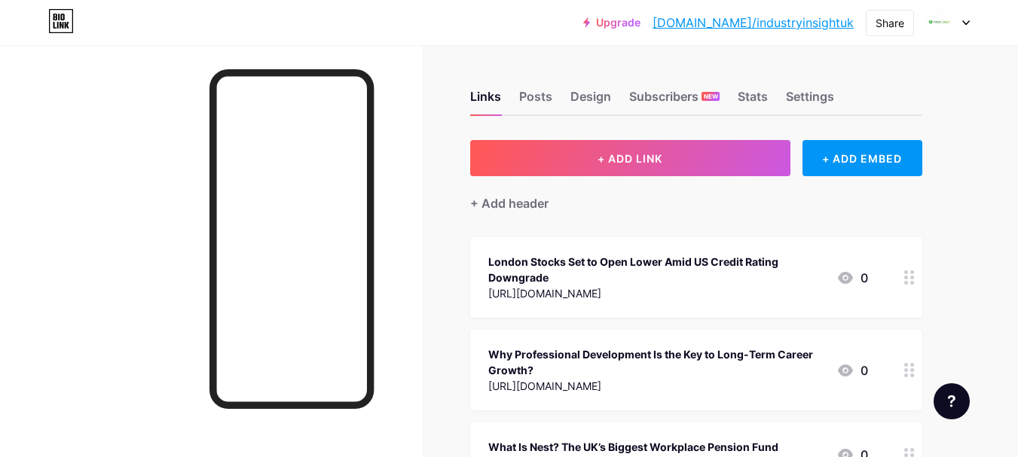  What do you see at coordinates (612, 23) in the screenshot?
I see `a: Upgrade` at bounding box center [612, 23].